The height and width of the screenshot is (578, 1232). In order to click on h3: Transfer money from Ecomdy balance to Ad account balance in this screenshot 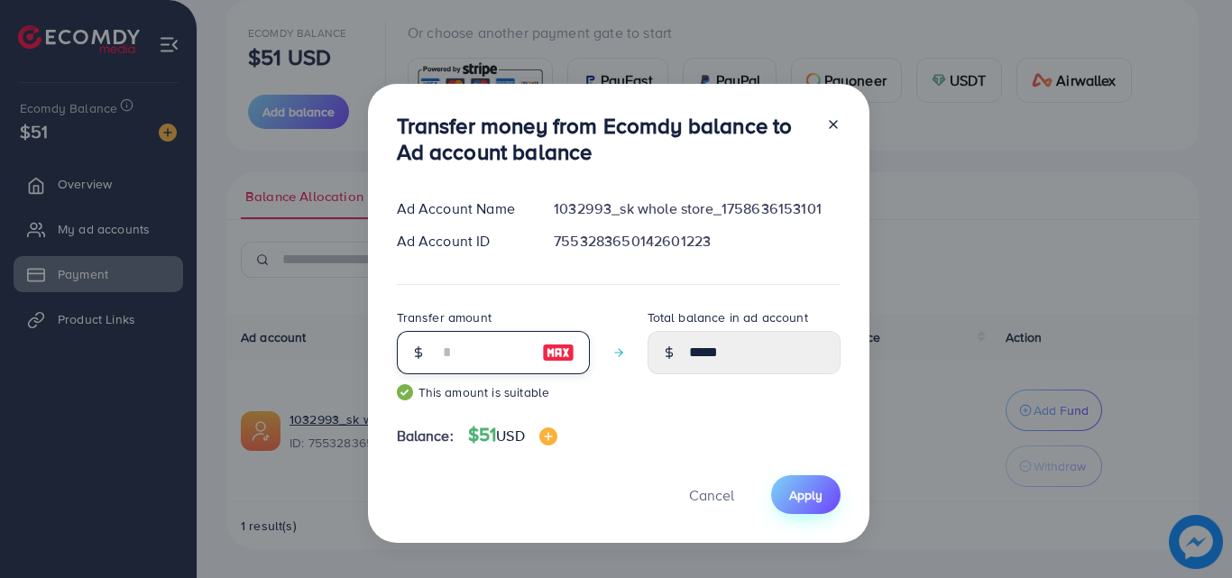, I will do `click(604, 139)`.